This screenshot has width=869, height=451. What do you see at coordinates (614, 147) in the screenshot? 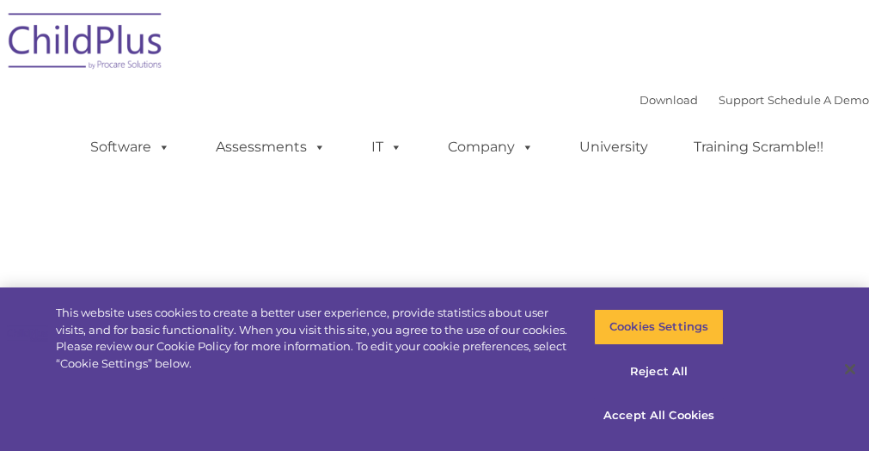
I see `a: University` at bounding box center [614, 147].